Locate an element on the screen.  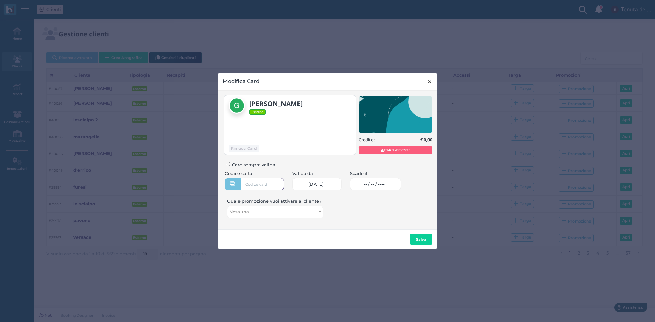
button: Nessuna is located at coordinates (275, 212).